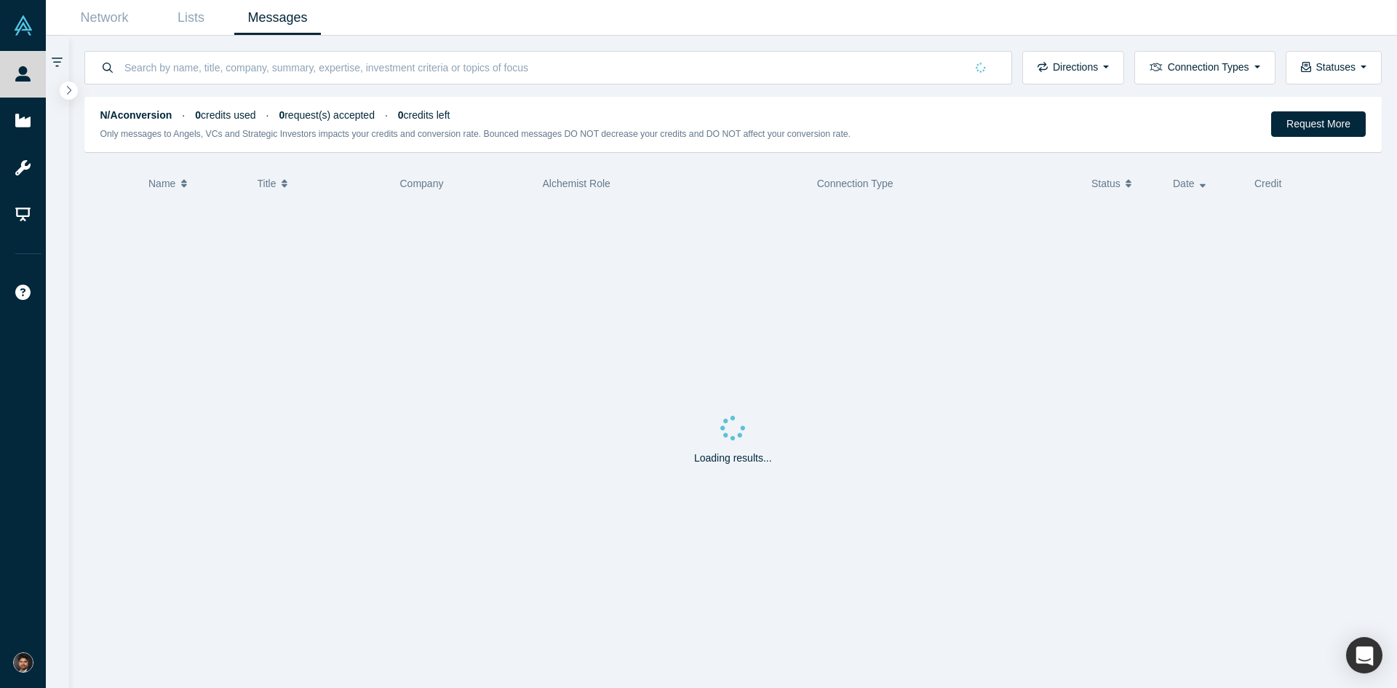 The width and height of the screenshot is (1397, 688). I want to click on button: Connection Types, so click(1204, 68).